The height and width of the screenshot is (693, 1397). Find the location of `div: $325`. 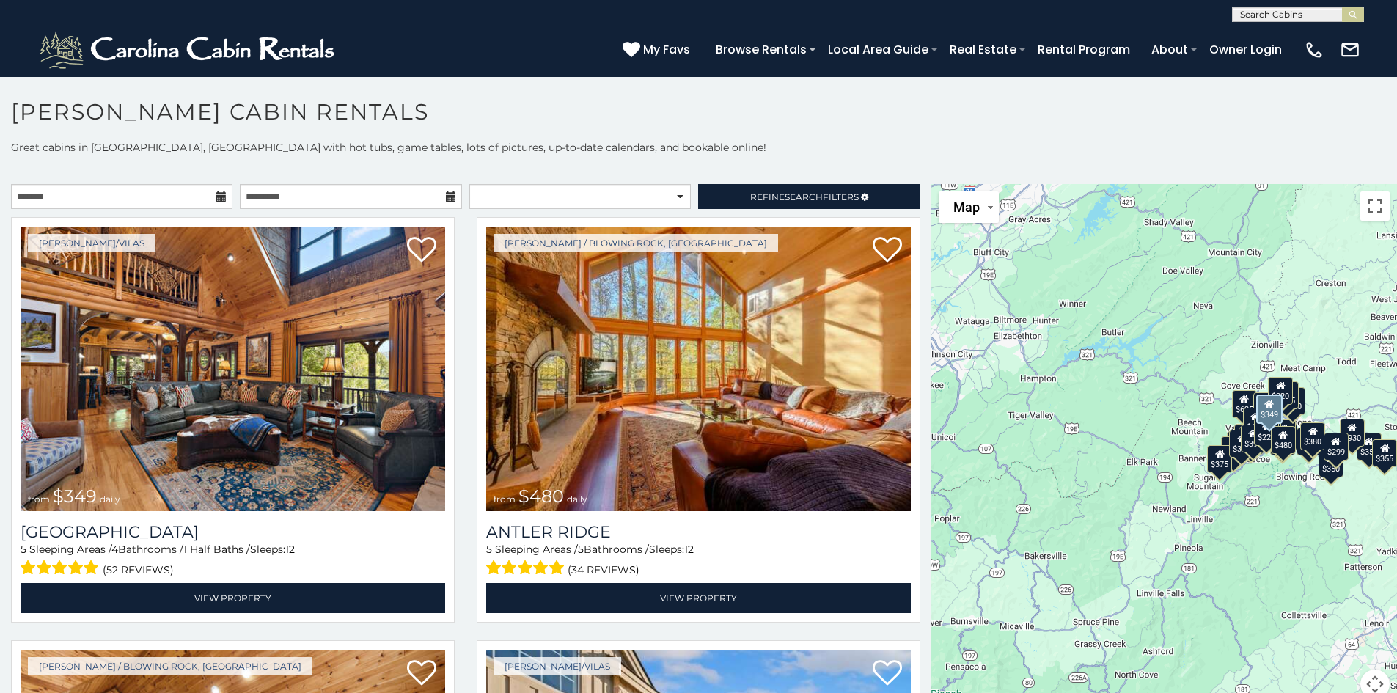

div: $325 is located at coordinates (1242, 444).